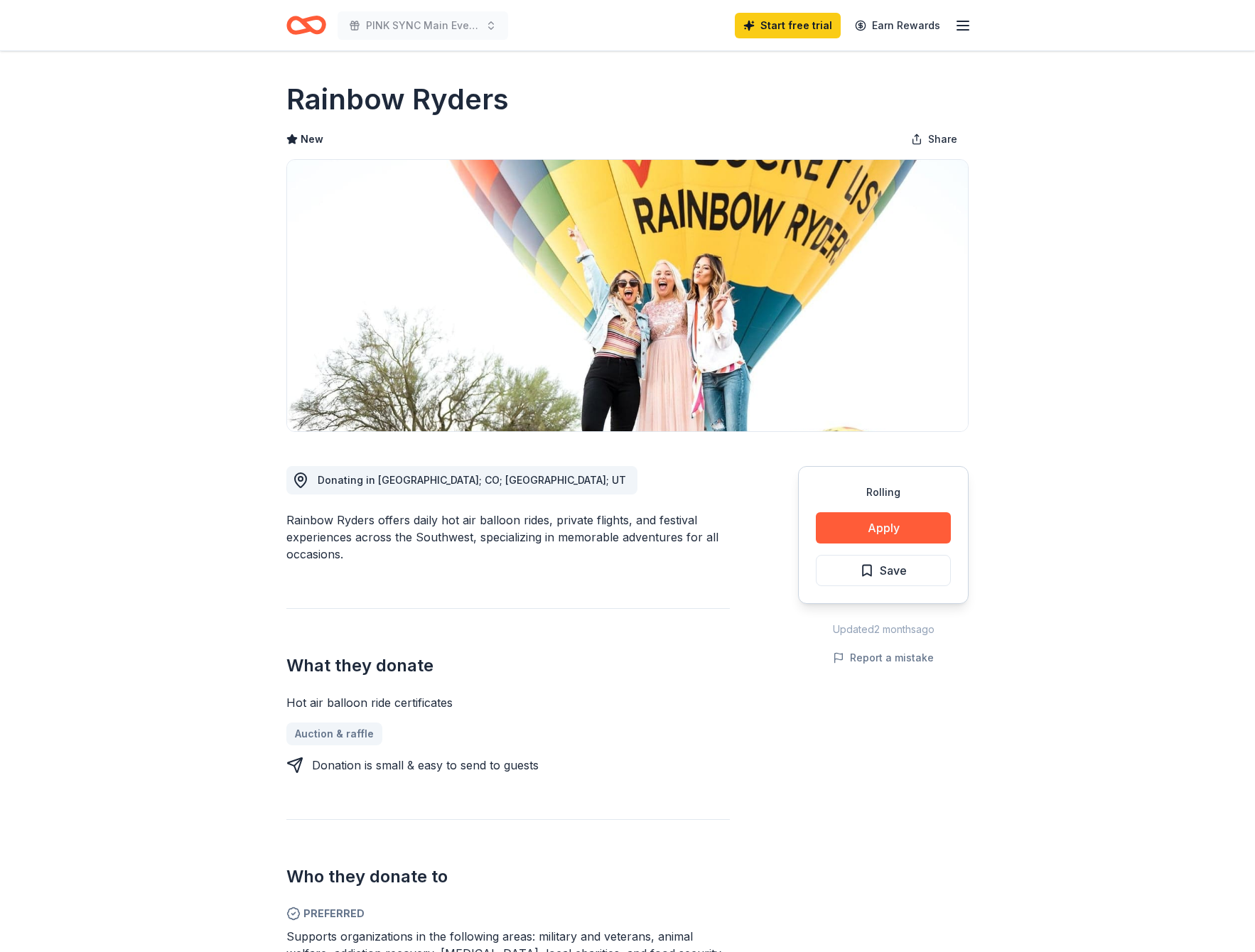  What do you see at coordinates (334, 734) in the screenshot?
I see `a: Auction & raffle` at bounding box center [334, 734].